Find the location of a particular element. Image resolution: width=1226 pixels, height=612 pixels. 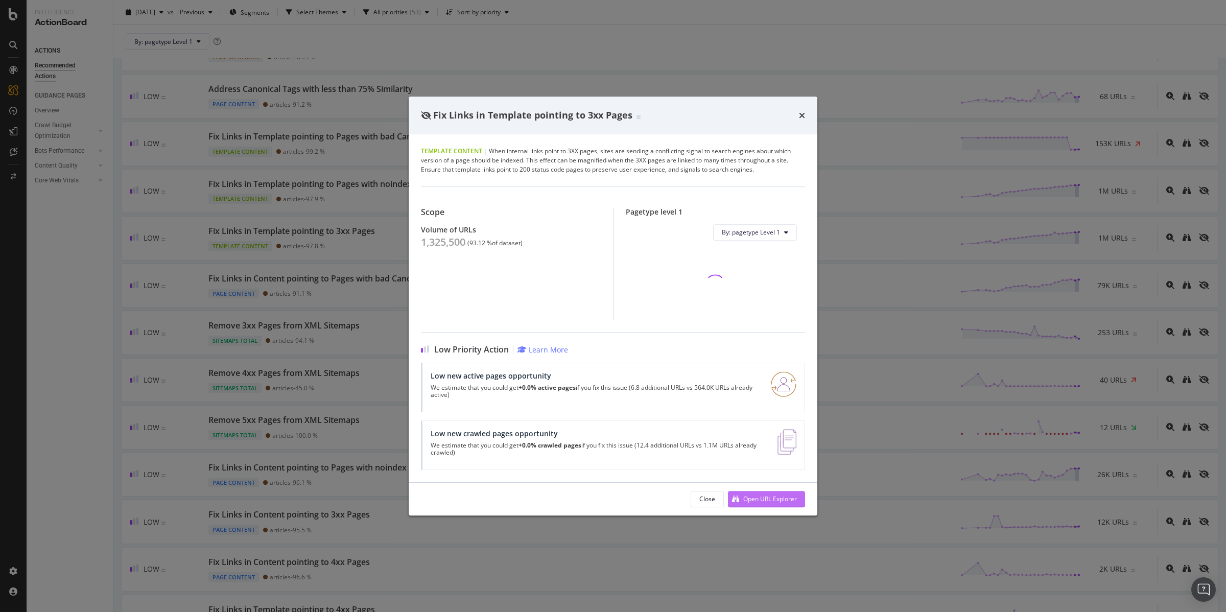

div: 1,325,500 is located at coordinates (443, 242).